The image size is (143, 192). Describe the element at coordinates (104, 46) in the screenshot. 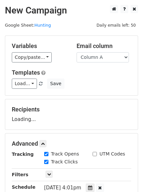

I see `h5: Email column` at that location.